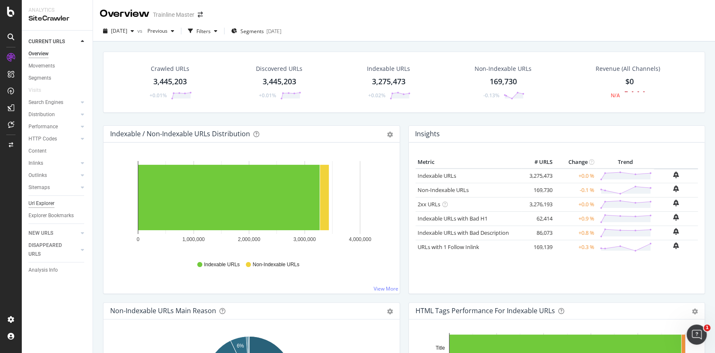 The image size is (715, 353). What do you see at coordinates (53, 139) in the screenshot?
I see `a: HTTP Codes` at bounding box center [53, 139].